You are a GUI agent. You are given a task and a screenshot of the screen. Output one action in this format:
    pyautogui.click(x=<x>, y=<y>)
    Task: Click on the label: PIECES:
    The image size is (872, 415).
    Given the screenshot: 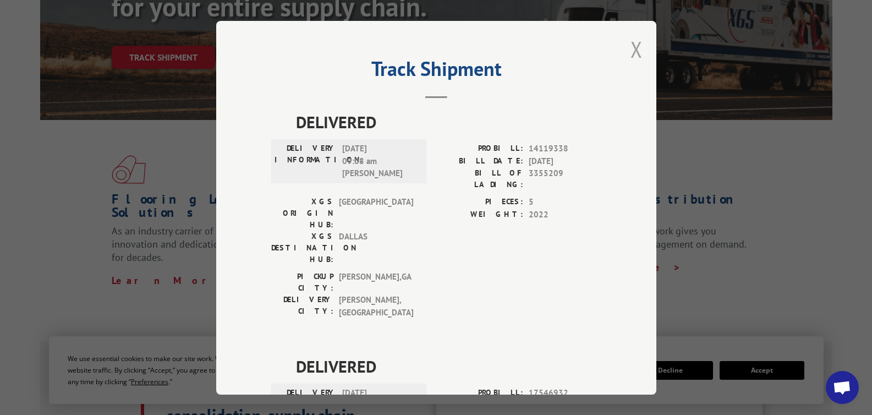 What is the action you would take?
    pyautogui.click(x=479, y=202)
    